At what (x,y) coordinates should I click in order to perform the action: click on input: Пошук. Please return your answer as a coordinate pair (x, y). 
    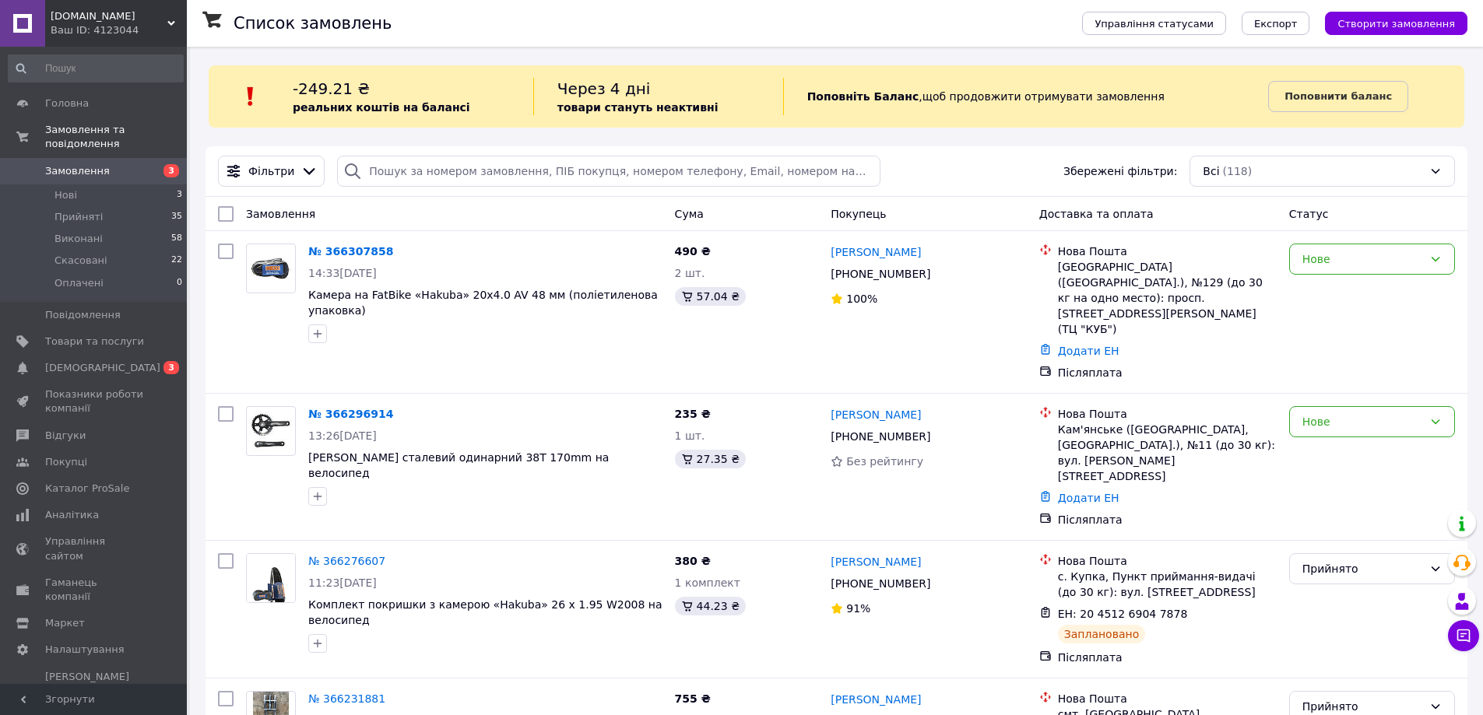
    Looking at the image, I should click on (96, 69).